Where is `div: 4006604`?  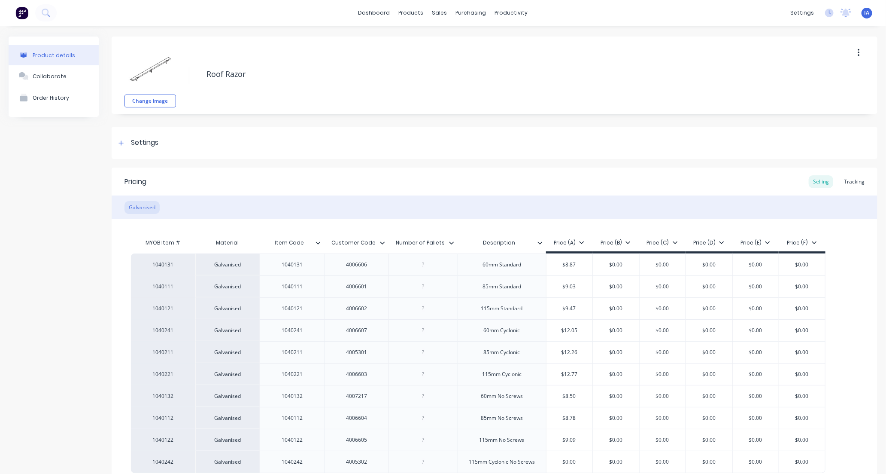 div: 4006604 is located at coordinates (357, 418).